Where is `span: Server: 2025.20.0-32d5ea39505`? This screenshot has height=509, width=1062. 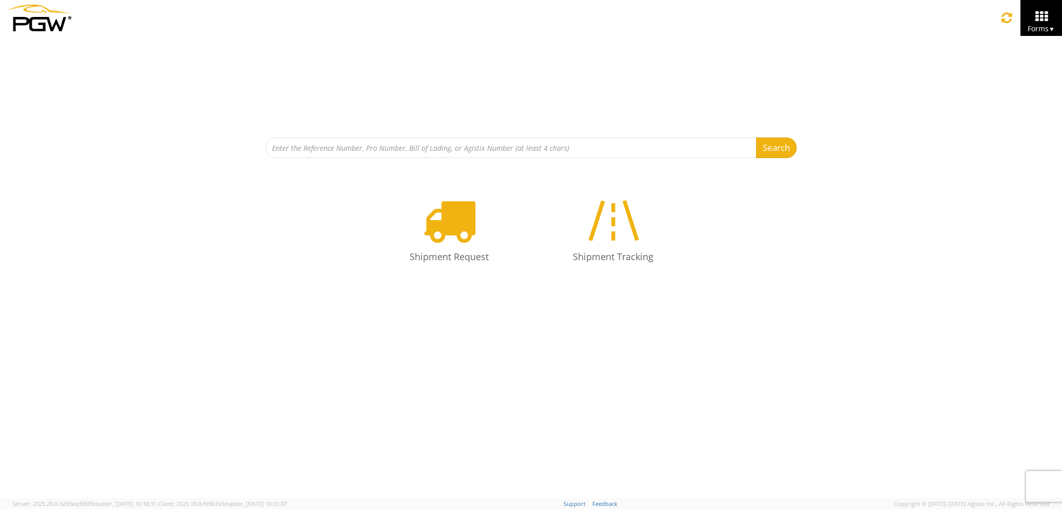
span: Server: 2025.20.0-32d5ea39505 is located at coordinates (84, 504).